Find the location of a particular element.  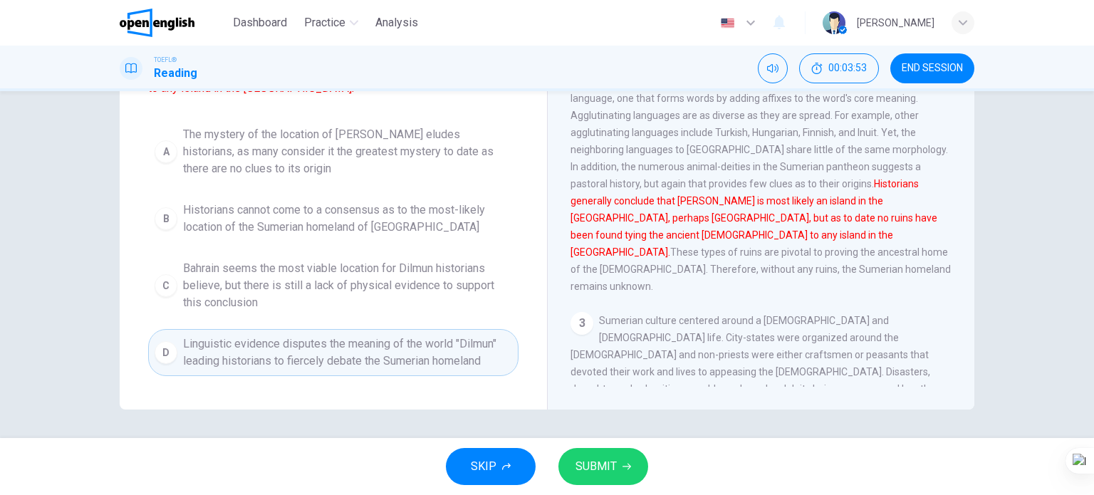

div: C is located at coordinates (166, 286).